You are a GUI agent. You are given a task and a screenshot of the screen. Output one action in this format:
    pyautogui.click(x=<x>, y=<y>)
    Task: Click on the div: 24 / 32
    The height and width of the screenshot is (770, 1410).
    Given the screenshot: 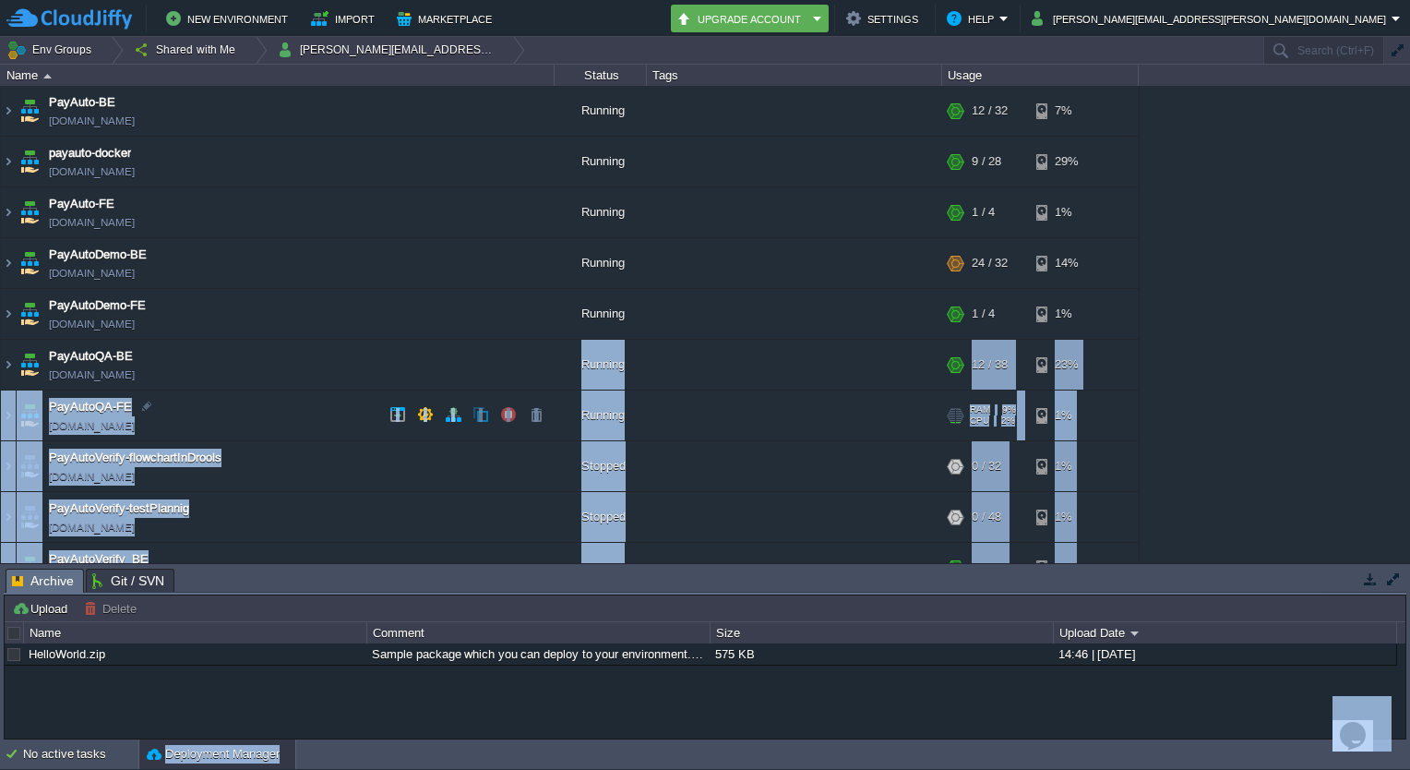 What is the action you would take?
    pyautogui.click(x=989, y=263)
    